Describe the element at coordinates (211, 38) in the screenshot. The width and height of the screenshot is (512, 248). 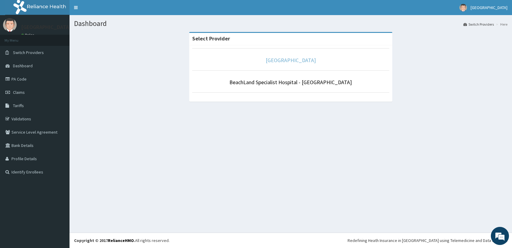
I see `strong: Select Provider` at that location.